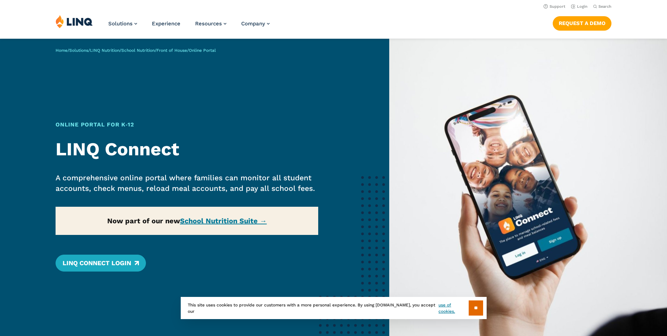 This screenshot has width=667, height=336. Describe the element at coordinates (209, 24) in the screenshot. I see `span: Resources` at that location.